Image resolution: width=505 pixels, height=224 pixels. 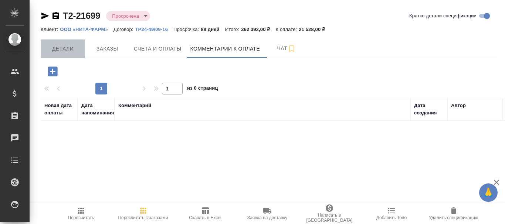 What do you see at coordinates (205, 218) in the screenshot?
I see `span: Скачать в Excel` at bounding box center [205, 218].